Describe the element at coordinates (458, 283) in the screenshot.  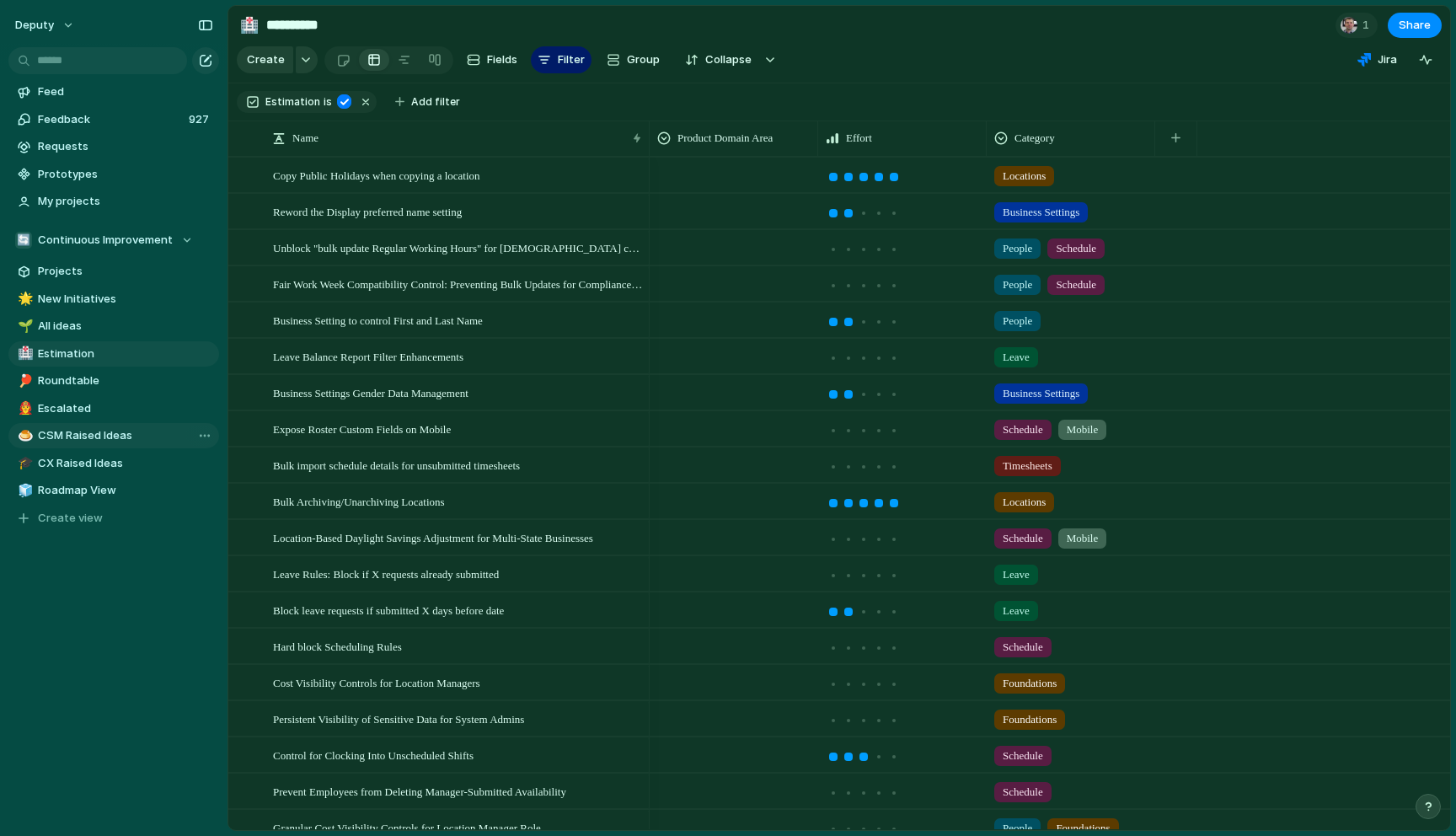
I see `span: Fair Work Week Compatibility Control: Preventing Bulk Updates for Compliance Protection` at that location.